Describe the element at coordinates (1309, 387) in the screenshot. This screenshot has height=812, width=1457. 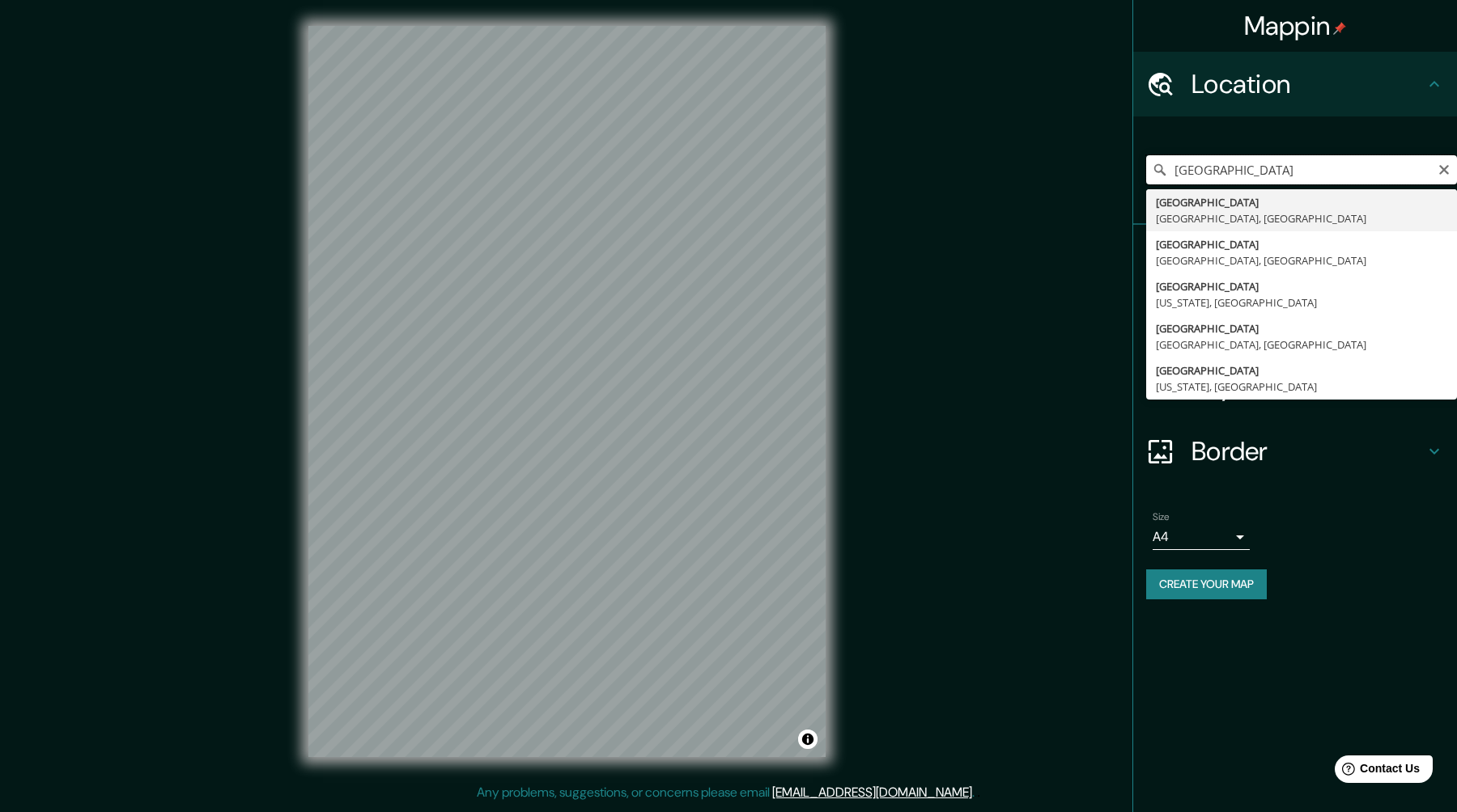
I see `h4: Layout` at that location.